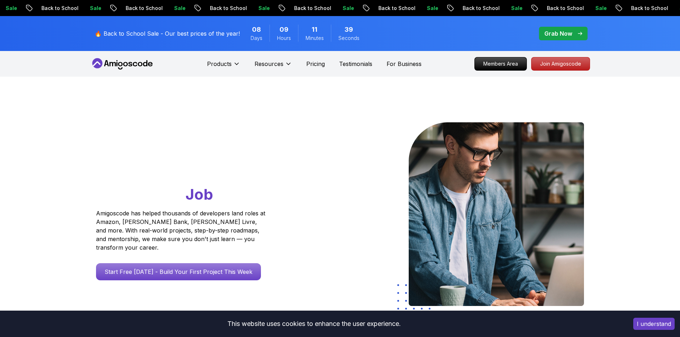  Describe the element at coordinates (284, 30) in the screenshot. I see `span: 9 Hours` at that location.